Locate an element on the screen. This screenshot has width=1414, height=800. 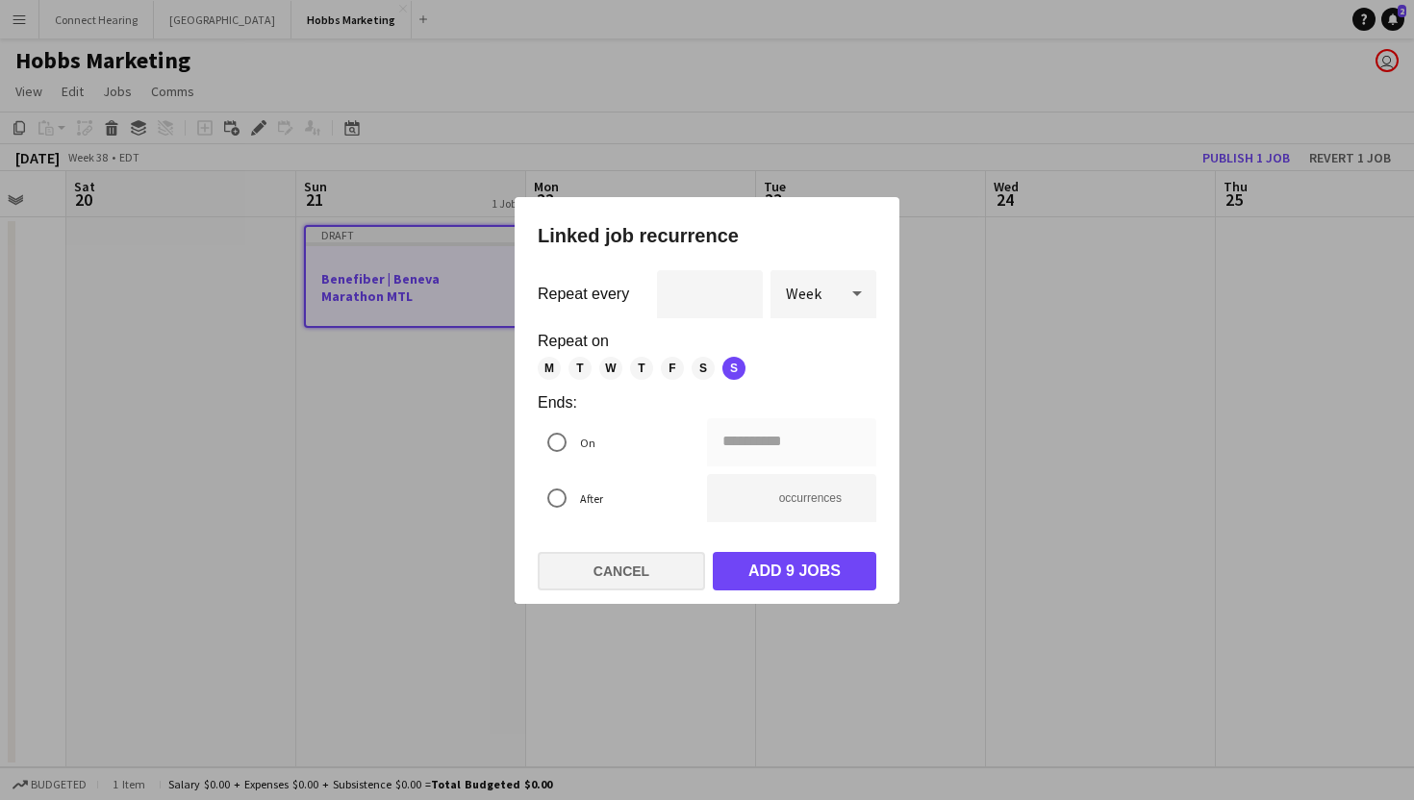
label: After is located at coordinates (590, 497).